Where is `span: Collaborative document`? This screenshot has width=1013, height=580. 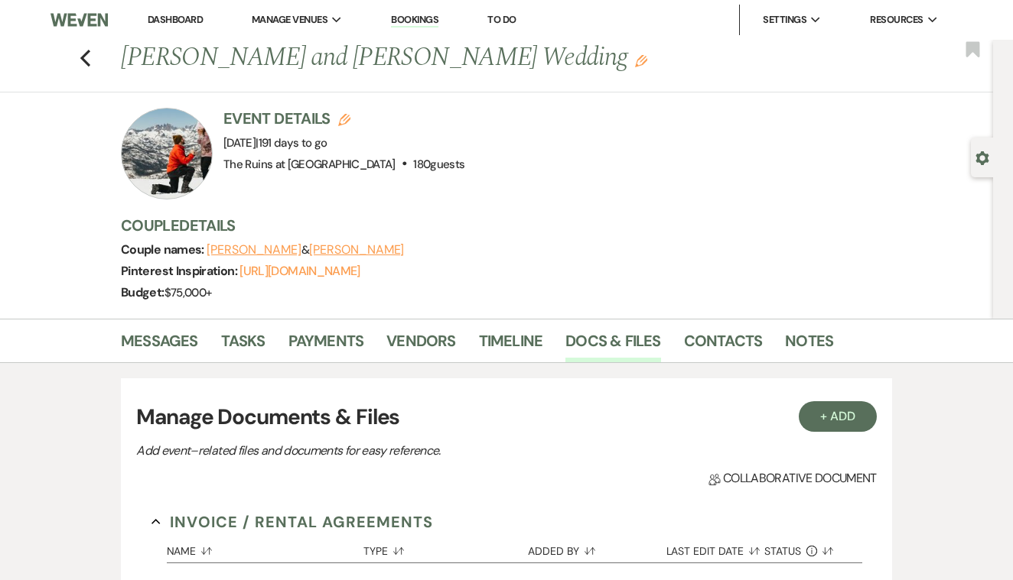 span: Collaborative document is located at coordinates (792, 479).